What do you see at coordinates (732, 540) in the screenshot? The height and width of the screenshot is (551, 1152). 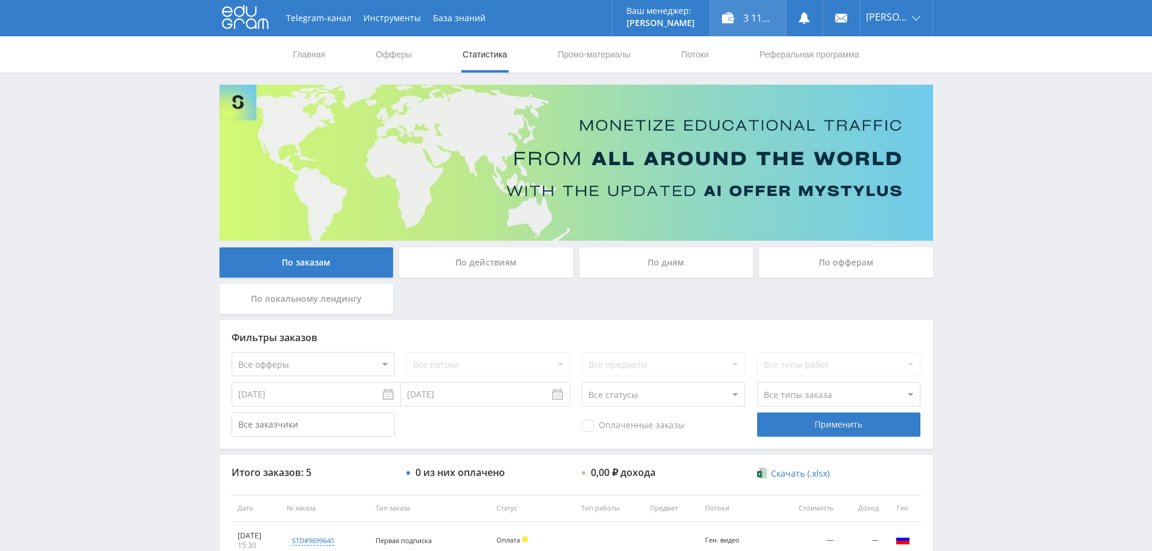 I see `div: Ген. видео` at bounding box center [732, 540].